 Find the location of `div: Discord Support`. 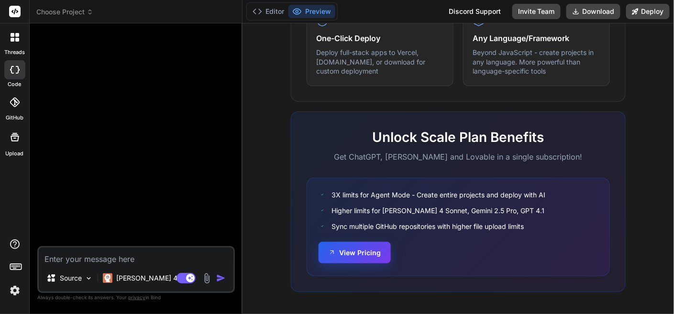

div: Discord Support is located at coordinates (475, 11).